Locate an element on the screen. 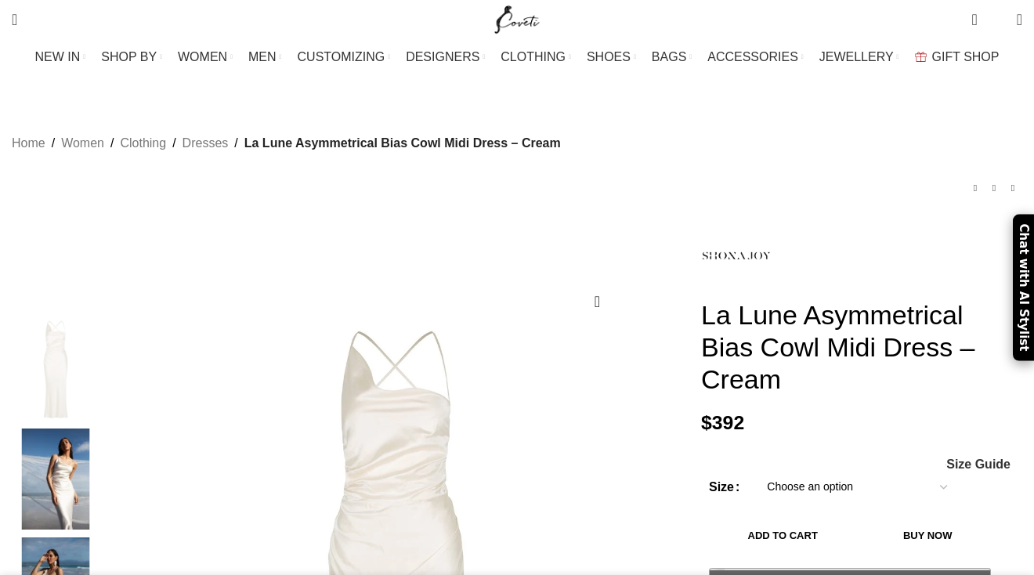  span: BAGS is located at coordinates (669, 56).